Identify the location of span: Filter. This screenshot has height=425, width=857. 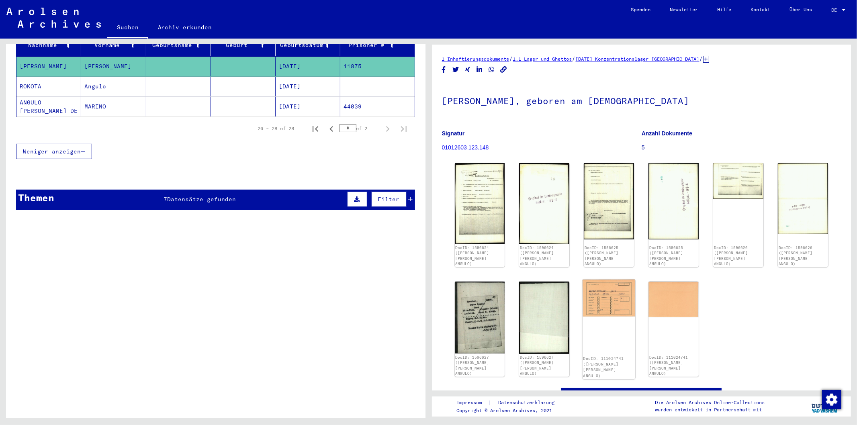
(389, 199).